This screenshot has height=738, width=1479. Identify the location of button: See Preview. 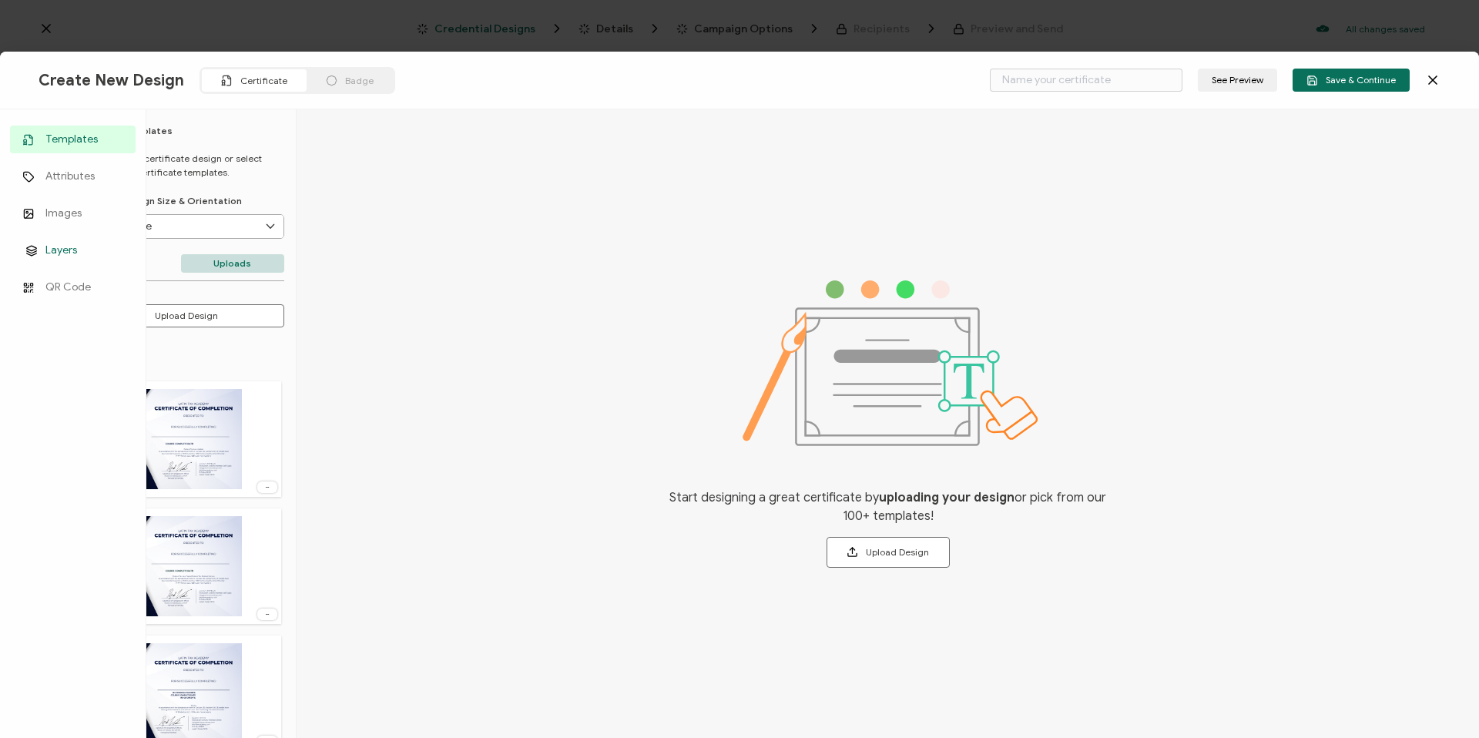
(1237, 80).